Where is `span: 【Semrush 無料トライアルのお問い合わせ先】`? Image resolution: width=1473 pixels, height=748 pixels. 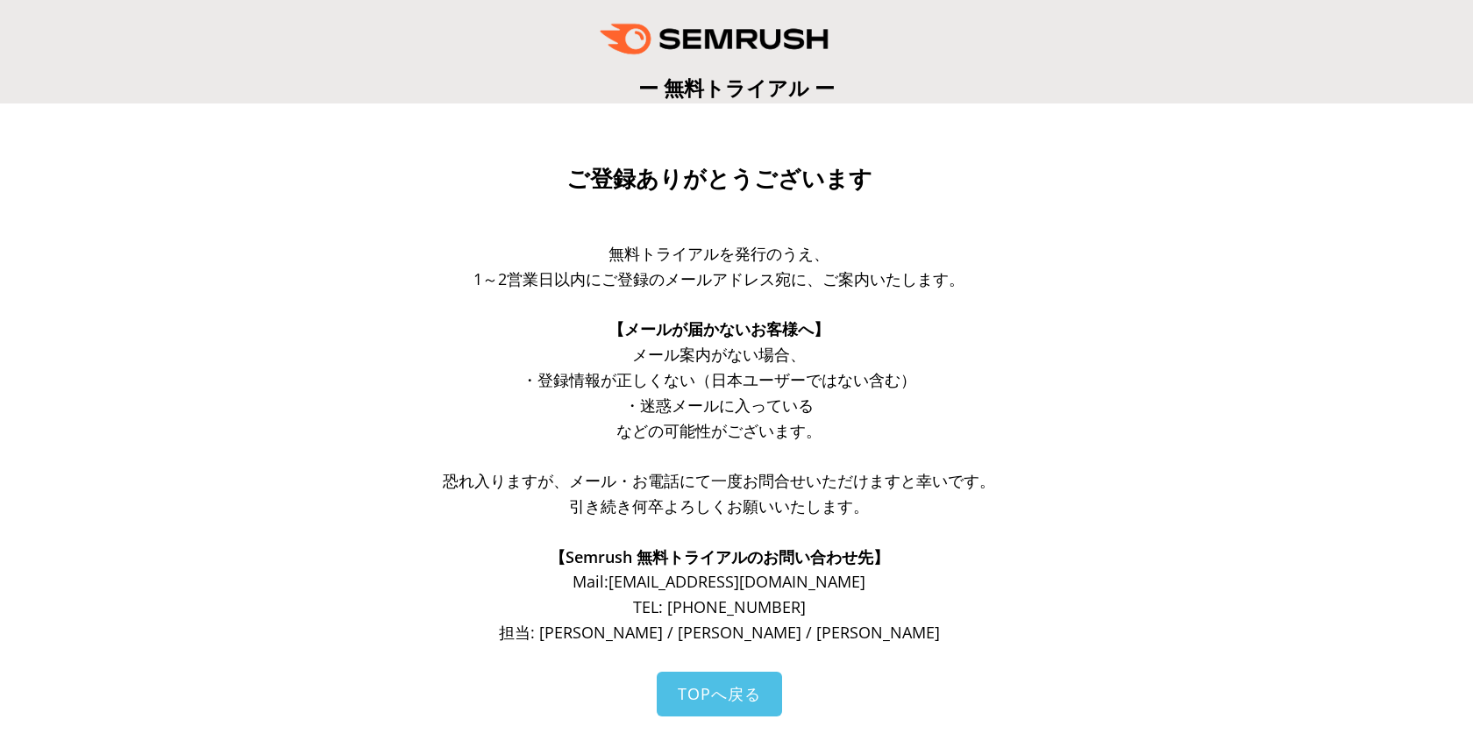 span: 【Semrush 無料トライアルのお問い合わせ先】 is located at coordinates (719, 557).